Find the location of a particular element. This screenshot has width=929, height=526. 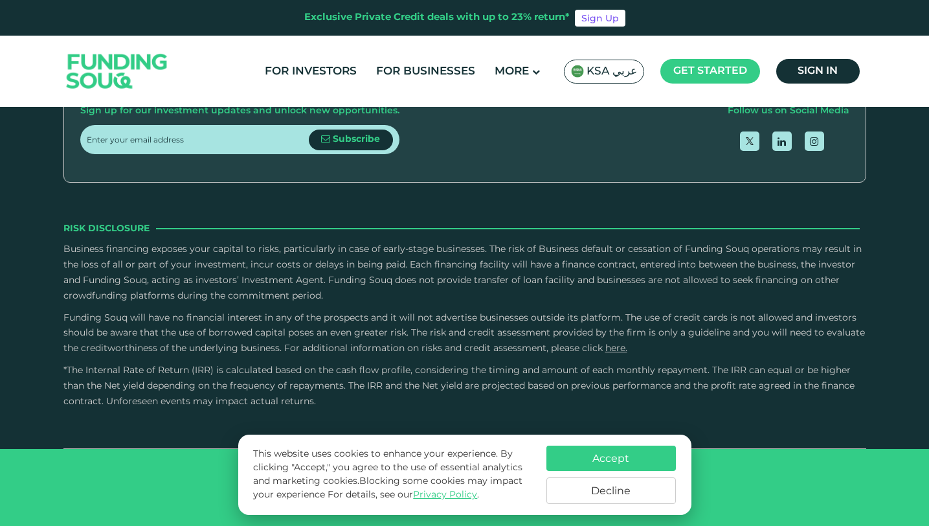

a: For Businesses is located at coordinates (425, 71).